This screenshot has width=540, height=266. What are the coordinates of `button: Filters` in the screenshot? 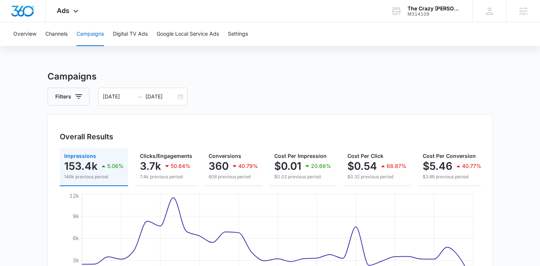 It's located at (68, 97).